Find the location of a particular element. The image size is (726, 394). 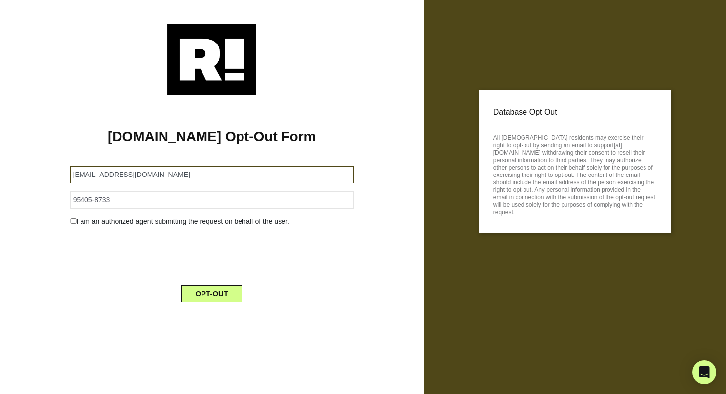

div: Open Intercom Messenger is located at coordinates (704, 372).